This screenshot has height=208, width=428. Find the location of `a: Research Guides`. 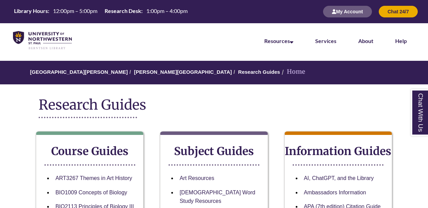

a: Research Guides is located at coordinates (259, 72).